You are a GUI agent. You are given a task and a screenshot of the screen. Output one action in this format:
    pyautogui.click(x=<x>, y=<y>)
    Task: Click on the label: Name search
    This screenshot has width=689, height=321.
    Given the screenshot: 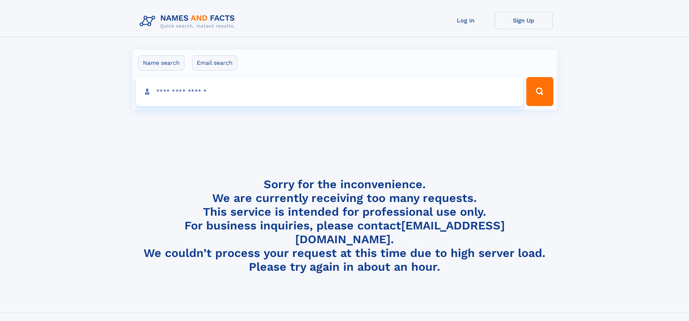 What is the action you would take?
    pyautogui.click(x=161, y=63)
    